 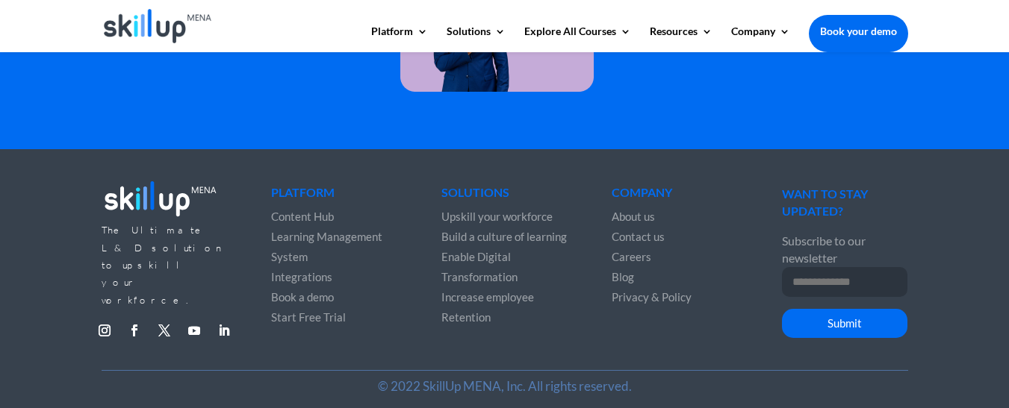 I want to click on a: Upskill your workforce, so click(x=497, y=217).